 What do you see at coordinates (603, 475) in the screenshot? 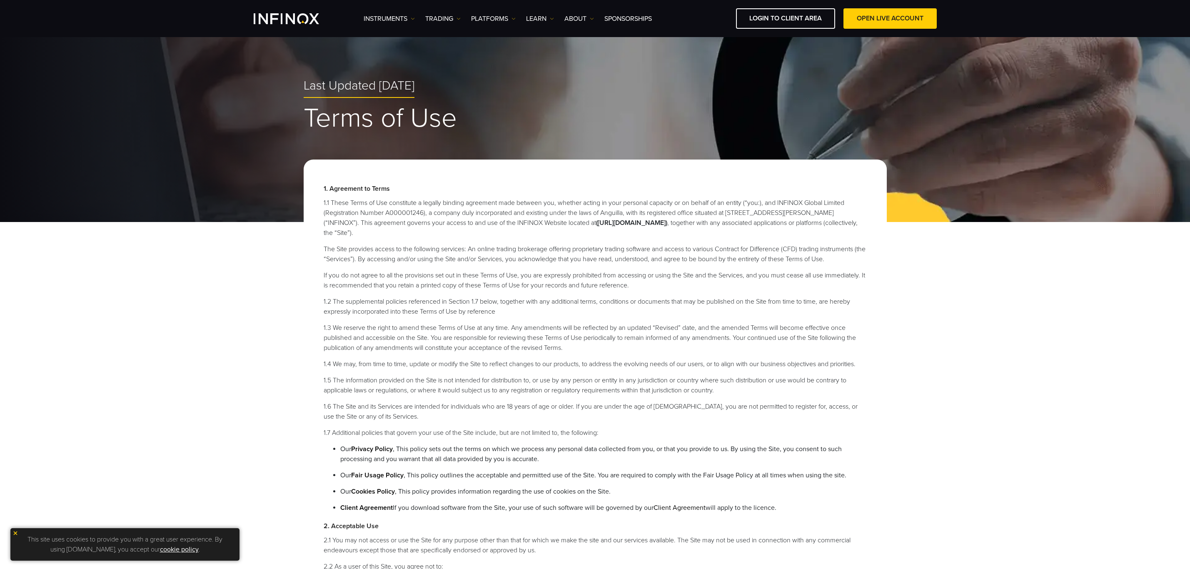
I see `li: Our , This policy outlines the acceptable and permitted use of the Site. You are required to comp...` at bounding box center [603, 475].